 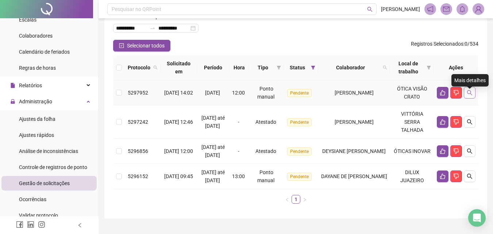 What do you see at coordinates (36, 135) in the screenshot?
I see `span: Ajustes rápidos` at bounding box center [36, 135].